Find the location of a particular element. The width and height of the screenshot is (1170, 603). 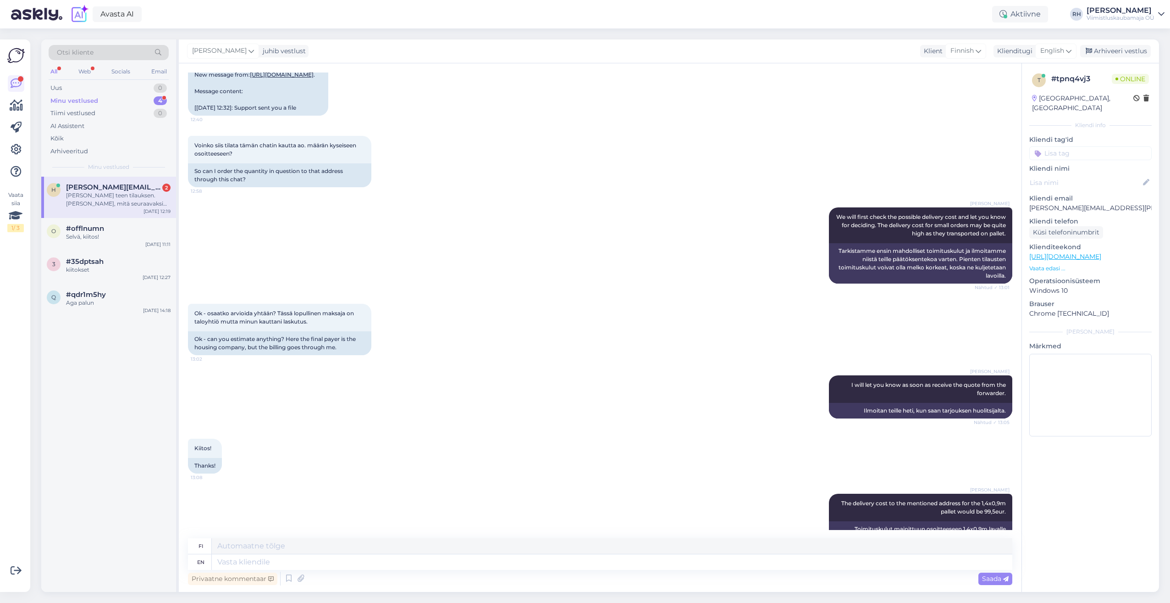

div: Ok - can you estimate anything? Here the final payer is the housing company, but the billing goes... is located at coordinates (280, 343).